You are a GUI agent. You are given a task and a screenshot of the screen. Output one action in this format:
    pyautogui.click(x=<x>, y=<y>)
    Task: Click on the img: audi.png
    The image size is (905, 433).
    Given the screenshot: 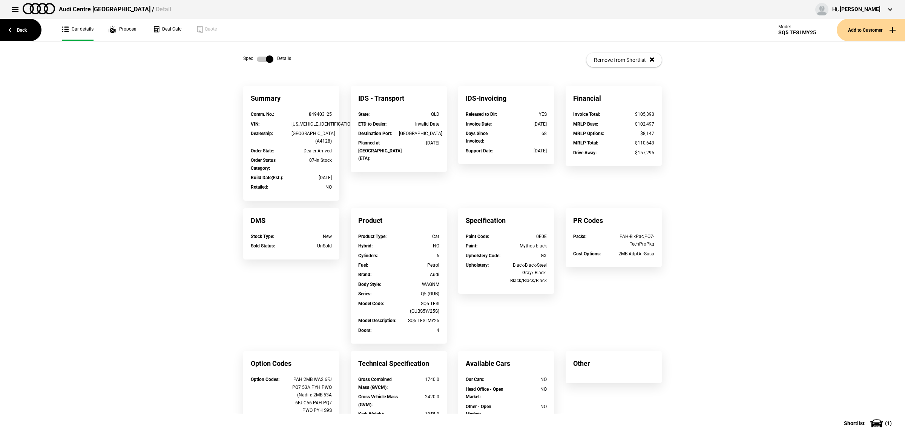 What is the action you would take?
    pyautogui.click(x=39, y=9)
    